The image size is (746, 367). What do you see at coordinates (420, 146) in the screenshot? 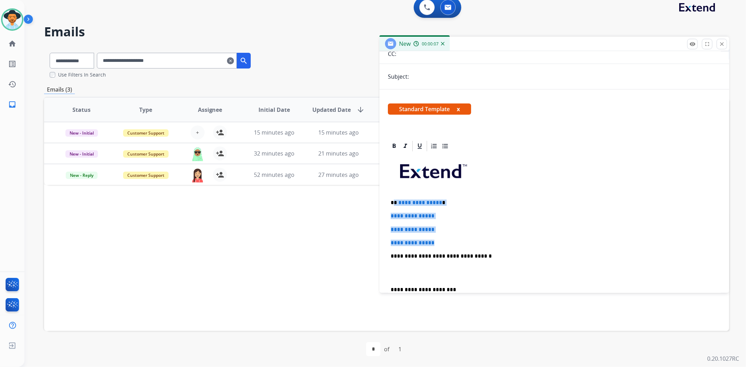
I see `div: Underline` at bounding box center [420, 146].